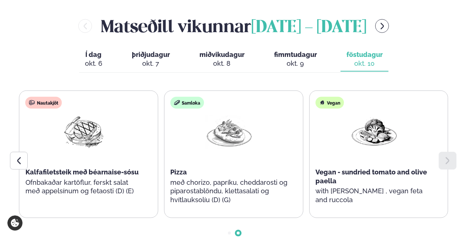 The width and height of the screenshot is (468, 238). I want to click on span: Go to slide 2, so click(238, 233).